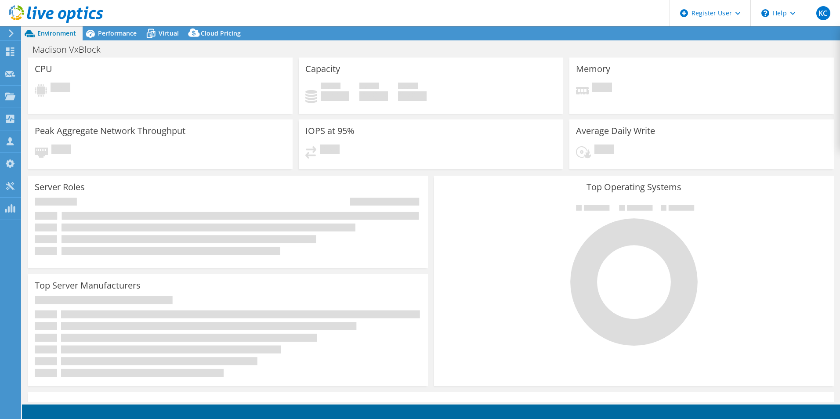 Image resolution: width=840 pixels, height=419 pixels. What do you see at coordinates (43, 69) in the screenshot?
I see `h3: CPU` at bounding box center [43, 69].